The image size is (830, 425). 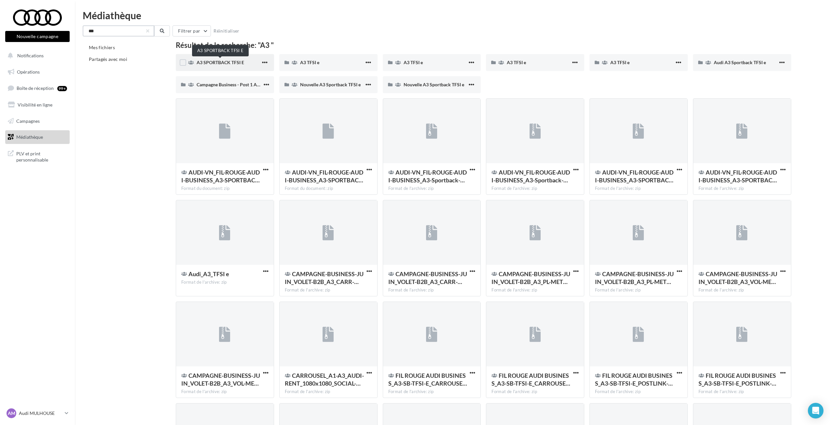 I want to click on span: CAMPAGNE-BUSINESS-JUIN_VOLET-B2B_A3_VOL-META_1080x1920, so click(x=221, y=379).